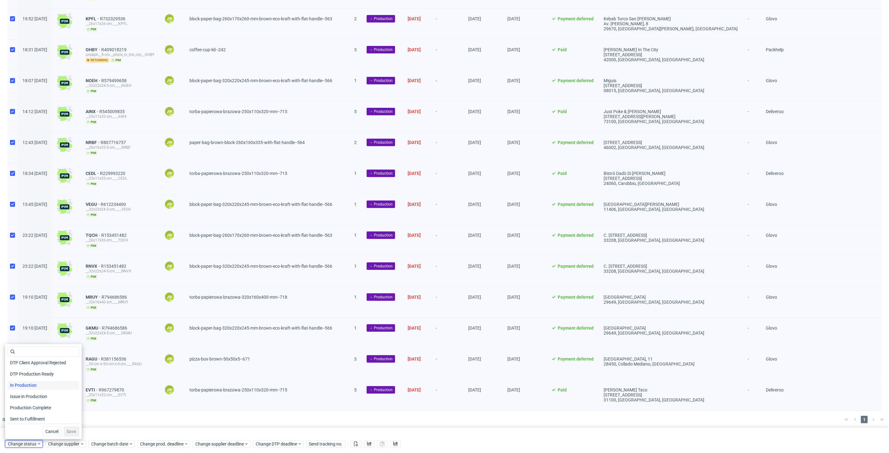  I want to click on span: Items on page:, so click(17, 420).